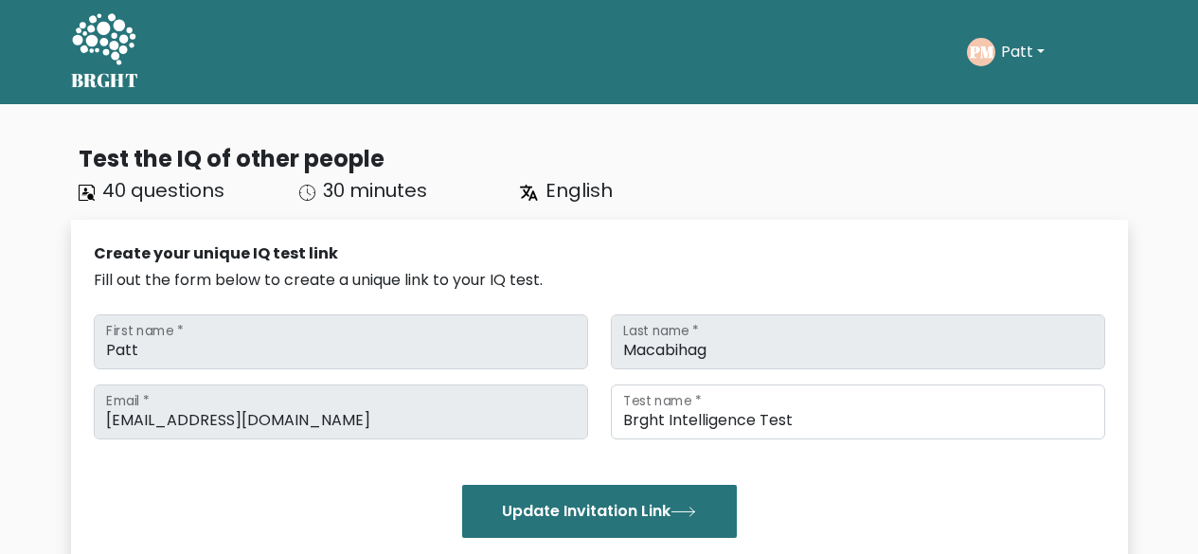  What do you see at coordinates (600, 512) in the screenshot?
I see `button: Update Invitation Link` at bounding box center [600, 512].